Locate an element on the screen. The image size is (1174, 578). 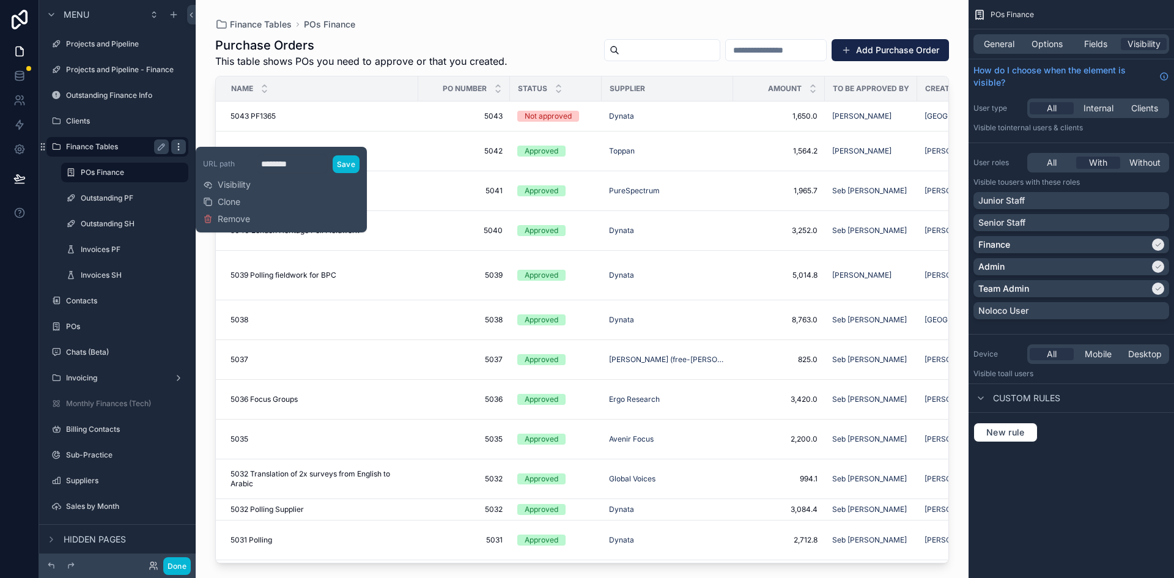
a: Clients is located at coordinates (117, 121).